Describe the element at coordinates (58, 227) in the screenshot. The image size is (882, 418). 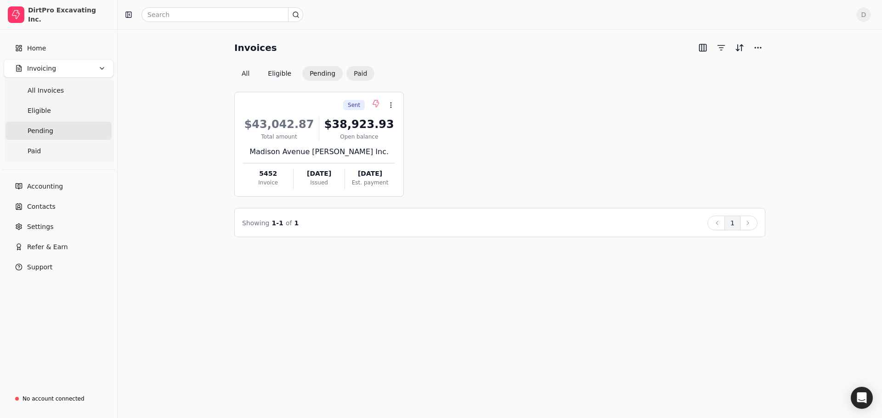
I see `a: Settings` at that location.